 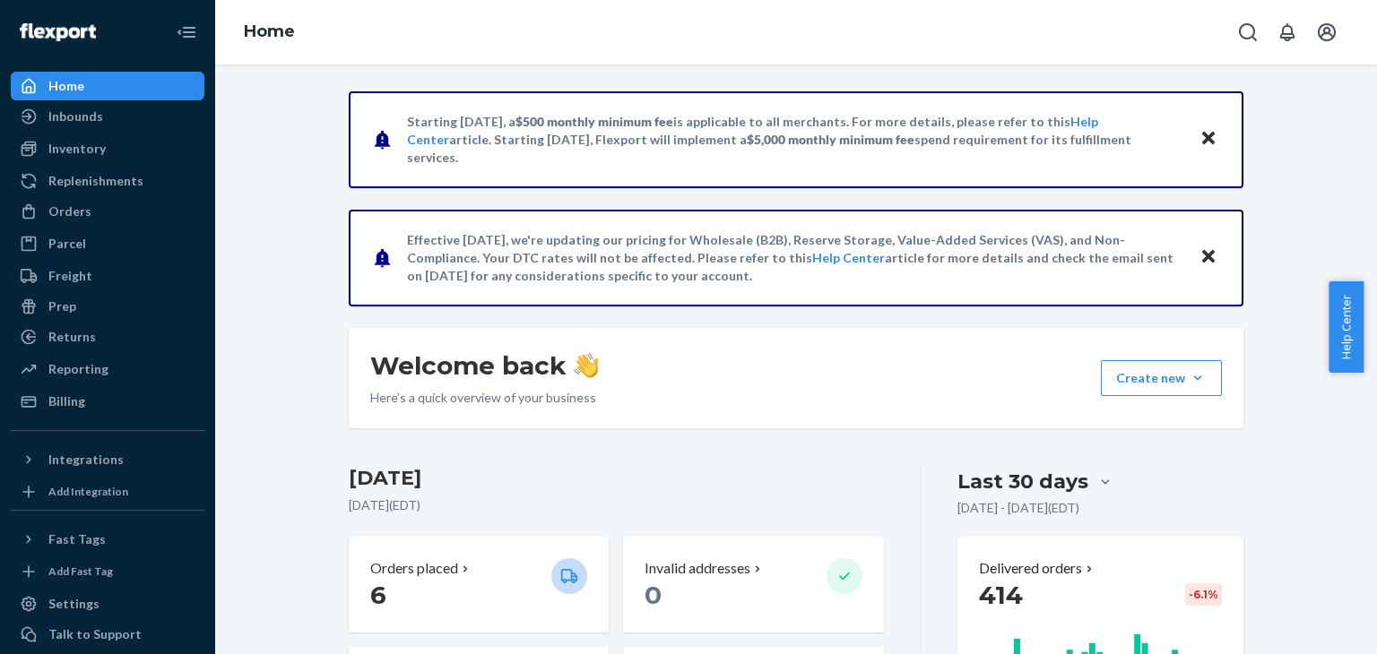 I want to click on div: Add Fast Tag, so click(x=81, y=571).